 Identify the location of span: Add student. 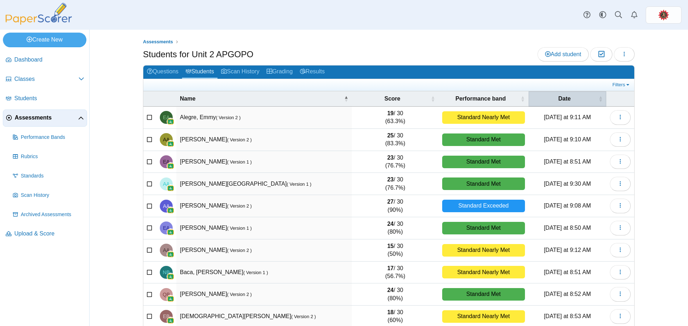
(563, 54).